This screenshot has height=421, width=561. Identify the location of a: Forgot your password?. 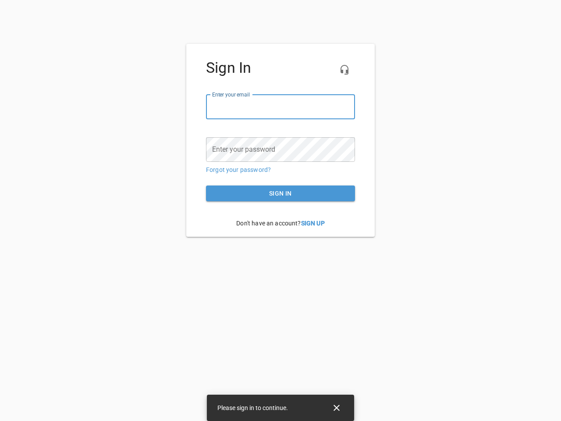
(238, 170).